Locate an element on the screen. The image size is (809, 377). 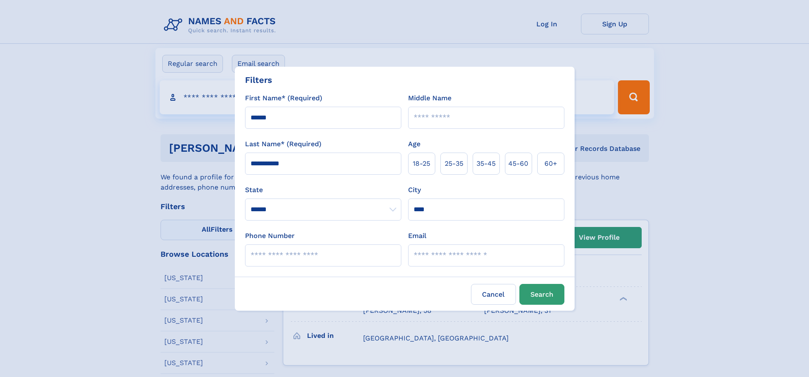
label: First Name* (Required) is located at coordinates (284, 98).